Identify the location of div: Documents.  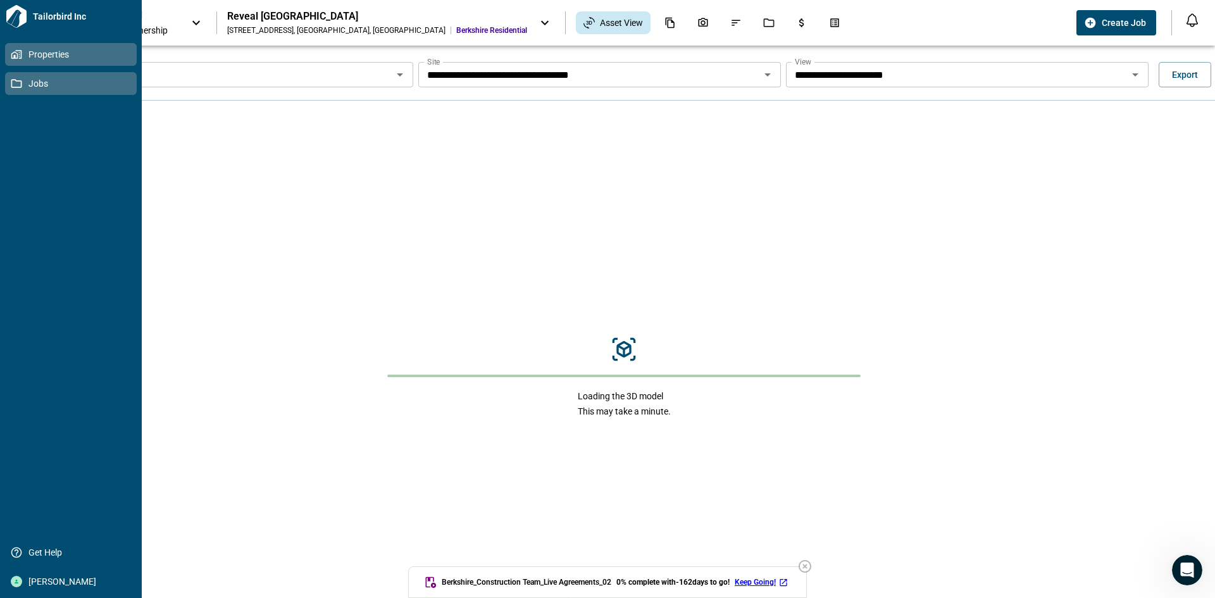
(670, 23).